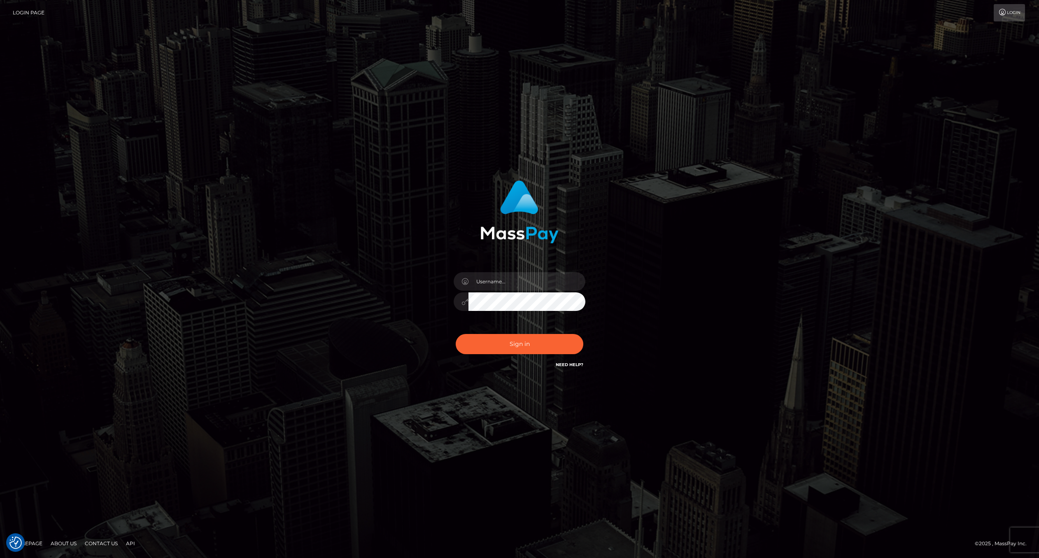  What do you see at coordinates (27, 543) in the screenshot?
I see `a: Homepage` at bounding box center [27, 543].